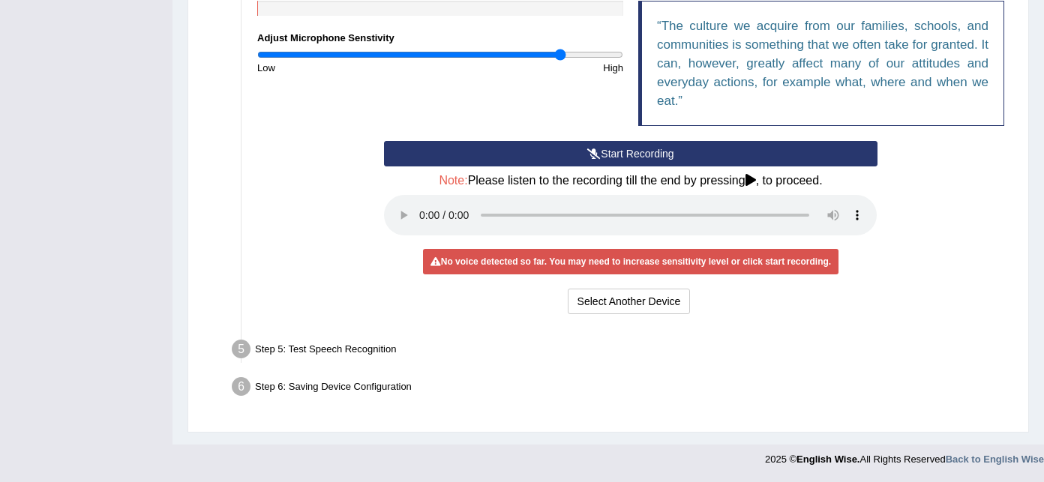  Describe the element at coordinates (536, 68) in the screenshot. I see `div: High` at that location.